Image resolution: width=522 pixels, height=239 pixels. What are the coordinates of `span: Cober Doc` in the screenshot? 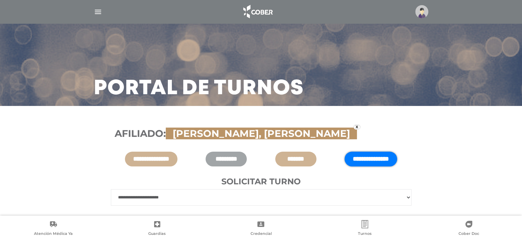 It's located at (469, 234).